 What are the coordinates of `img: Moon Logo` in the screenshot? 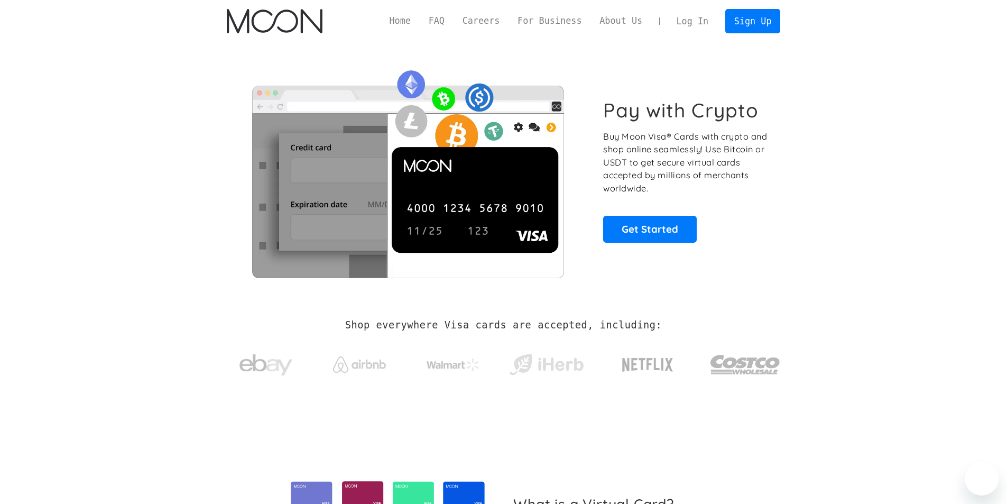 It's located at (274, 21).